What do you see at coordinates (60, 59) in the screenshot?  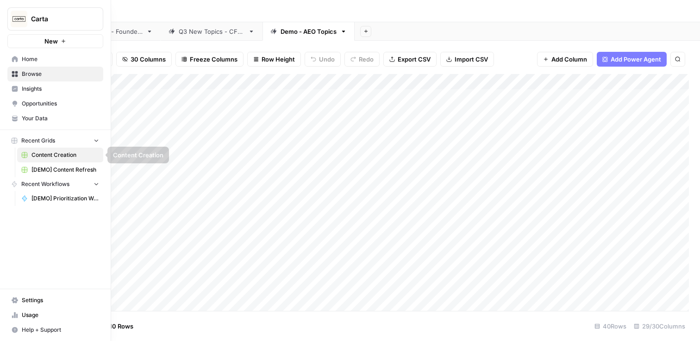 I see `span: Home` at bounding box center [60, 59].